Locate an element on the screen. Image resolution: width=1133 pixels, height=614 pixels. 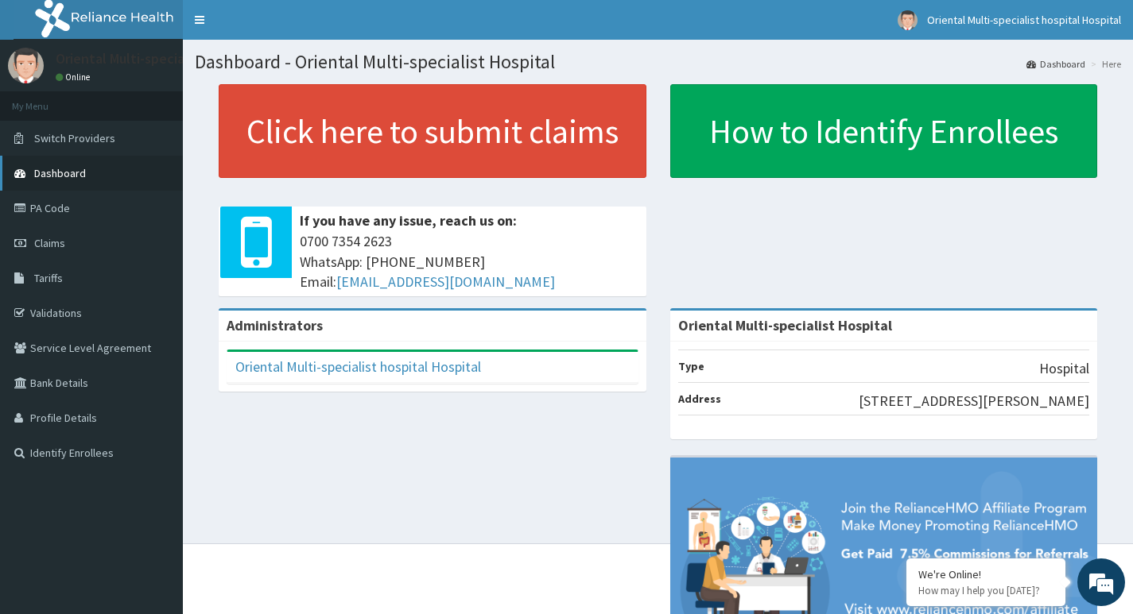
b: Type is located at coordinates (691, 366).